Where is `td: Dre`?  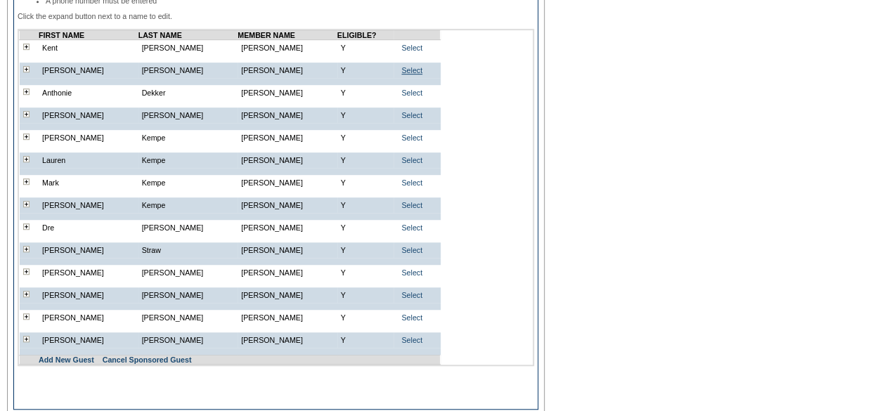
td: Dre is located at coordinates (89, 228).